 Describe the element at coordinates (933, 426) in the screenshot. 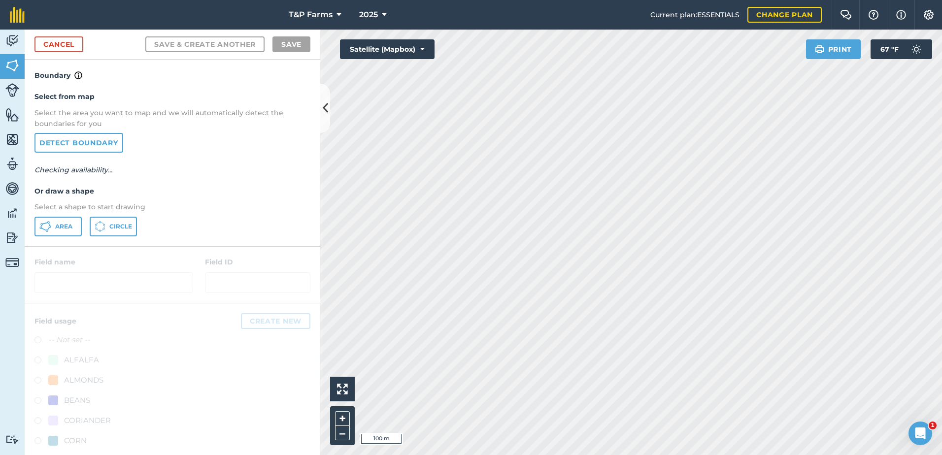

I see `span: 1` at that location.